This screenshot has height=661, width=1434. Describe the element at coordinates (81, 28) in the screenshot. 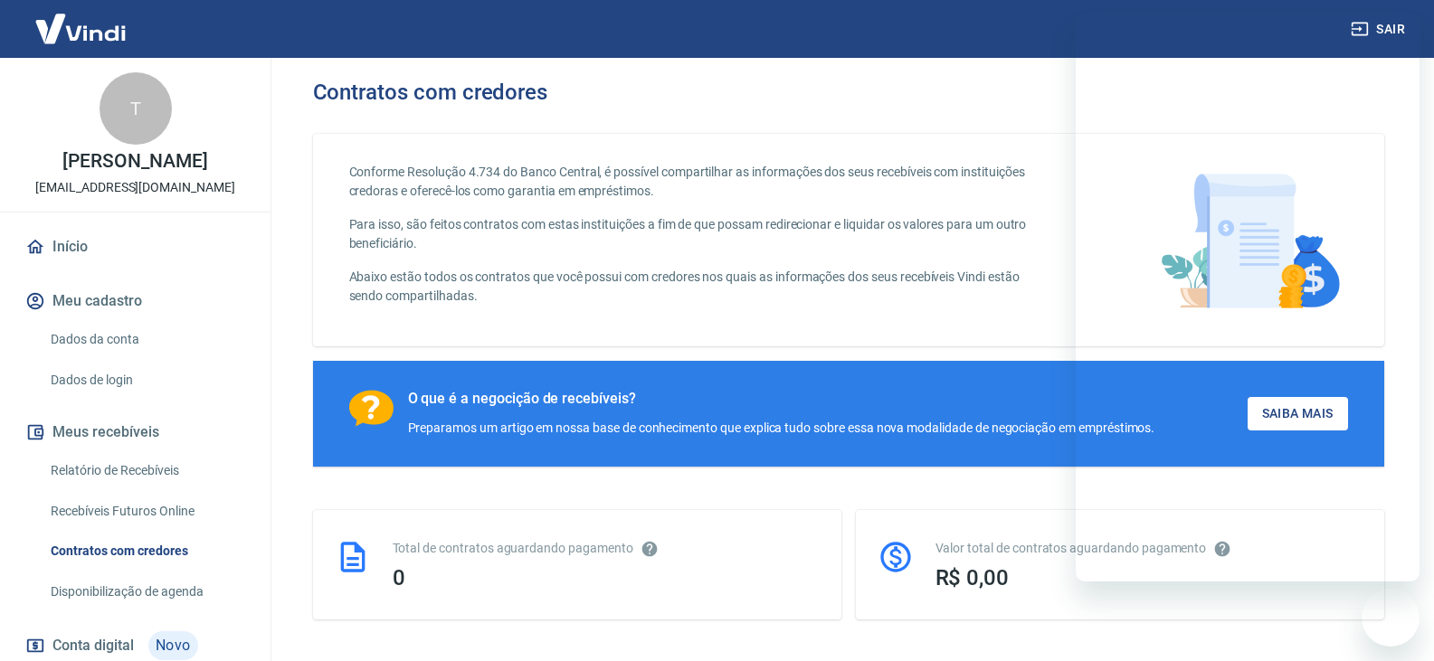

I see `img: Vindi` at that location.